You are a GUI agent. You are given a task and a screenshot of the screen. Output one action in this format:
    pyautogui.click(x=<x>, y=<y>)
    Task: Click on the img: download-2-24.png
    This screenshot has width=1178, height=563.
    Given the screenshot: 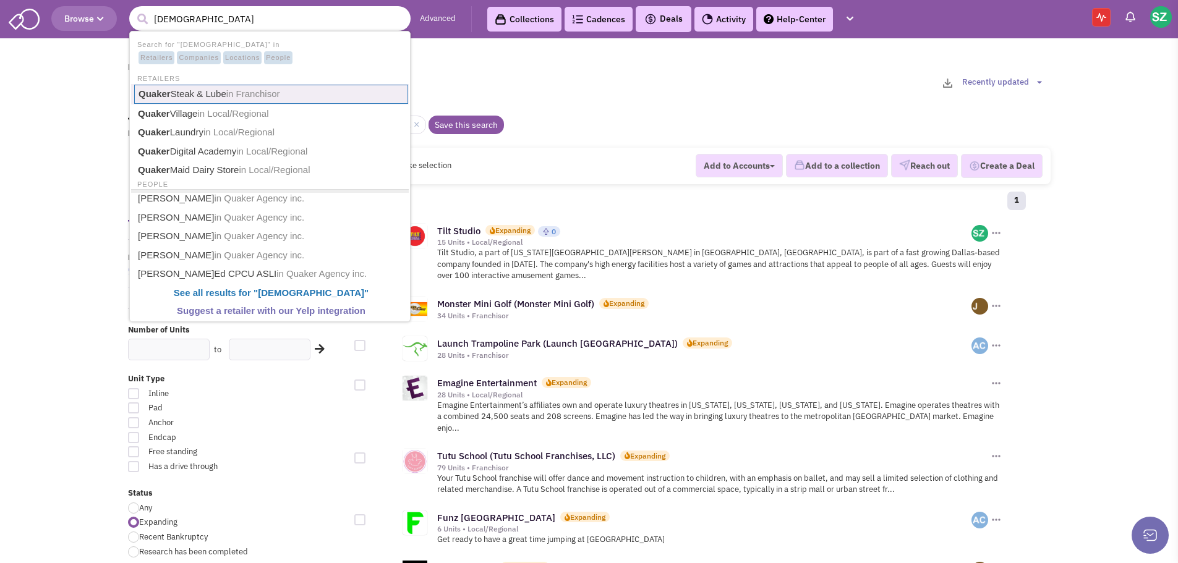 What is the action you would take?
    pyautogui.click(x=947, y=83)
    